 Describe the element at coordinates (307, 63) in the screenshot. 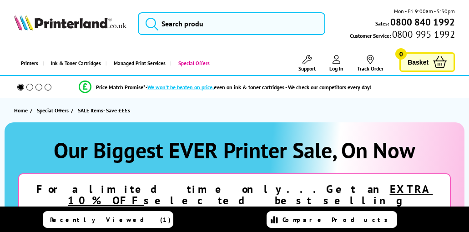

I see `a: Support` at that location.